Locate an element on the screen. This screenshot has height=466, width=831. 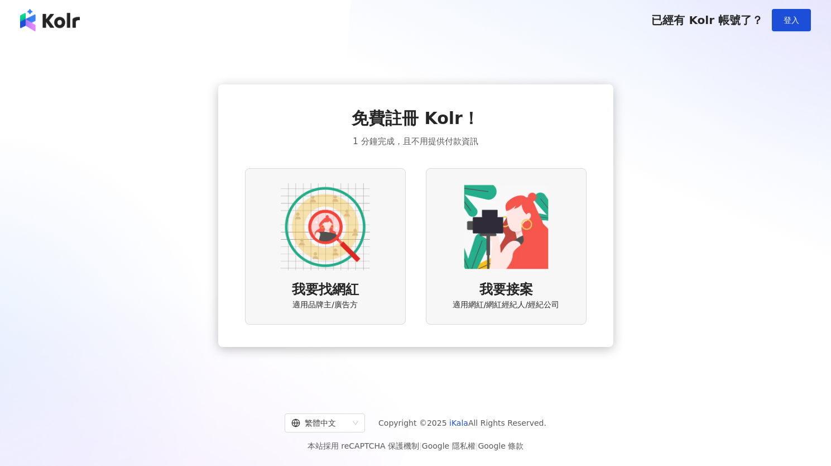
img: KOL identity option is located at coordinates (506, 227).